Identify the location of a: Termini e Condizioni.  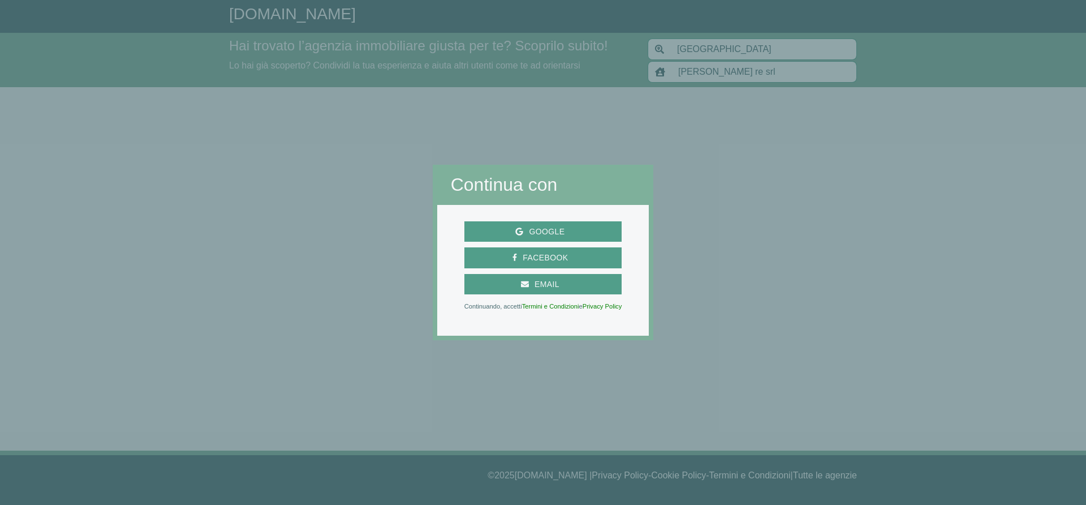
(550, 306).